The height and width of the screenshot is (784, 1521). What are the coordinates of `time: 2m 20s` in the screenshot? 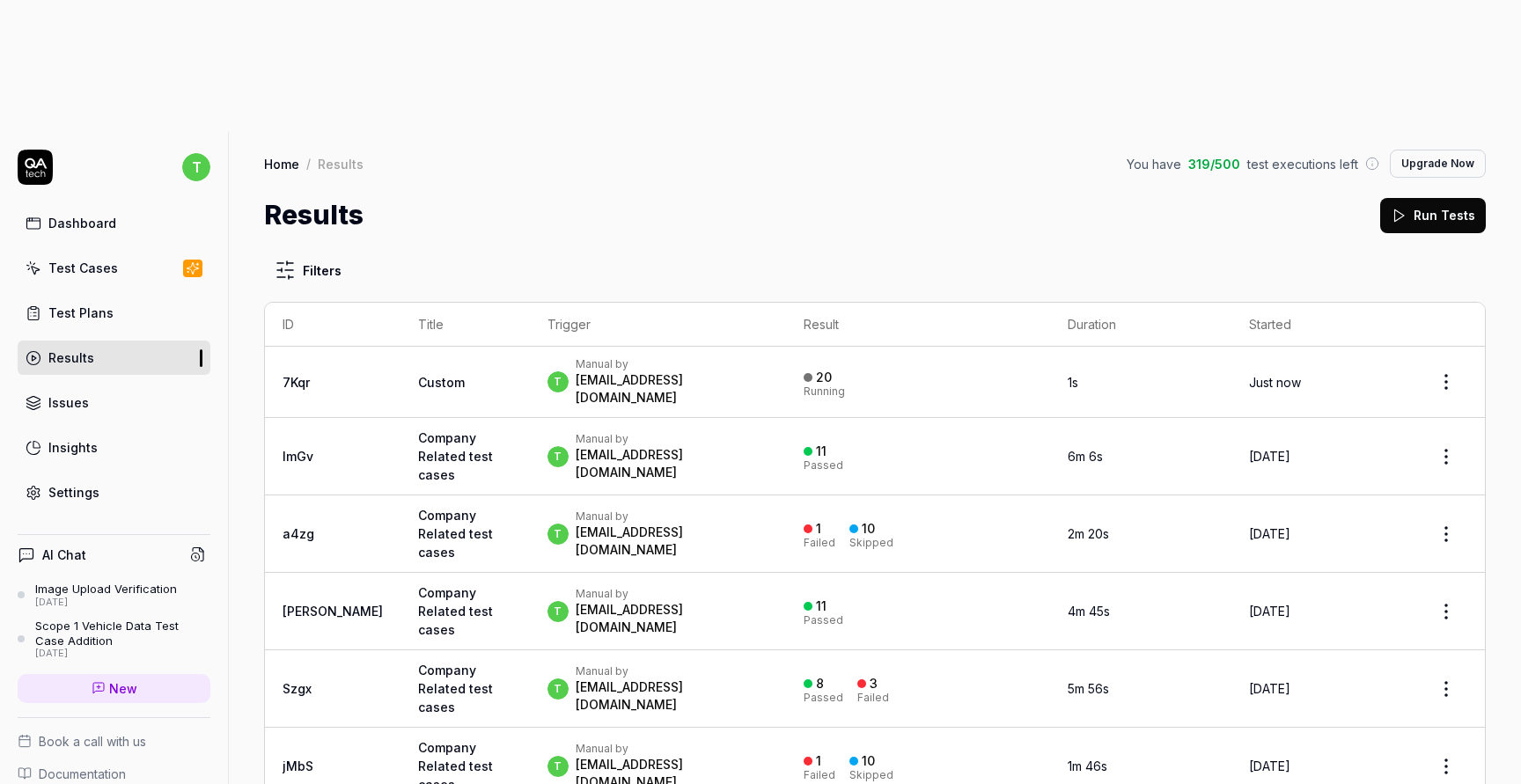 It's located at (1087, 533).